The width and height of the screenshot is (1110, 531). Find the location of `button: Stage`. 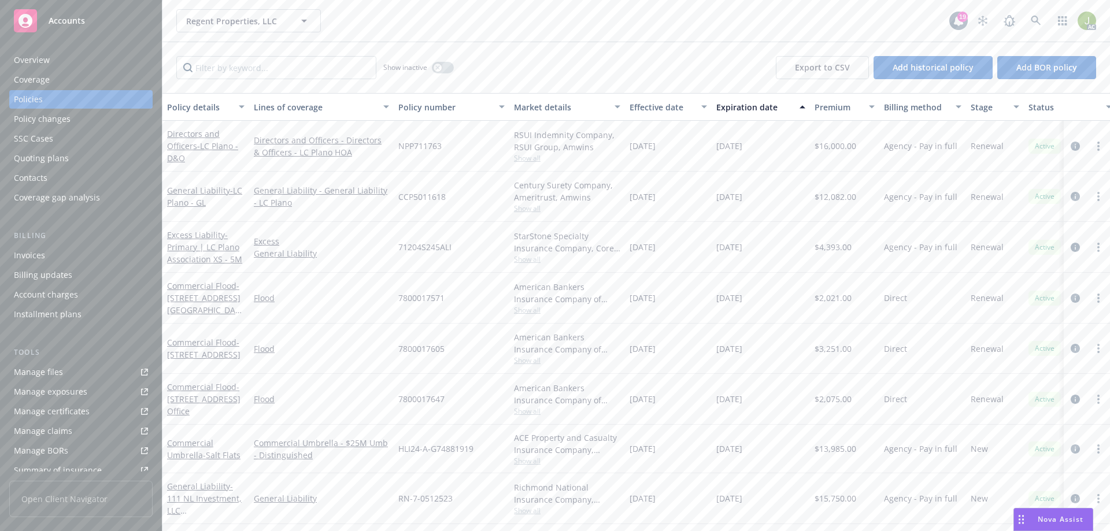

button: Stage is located at coordinates (995, 107).